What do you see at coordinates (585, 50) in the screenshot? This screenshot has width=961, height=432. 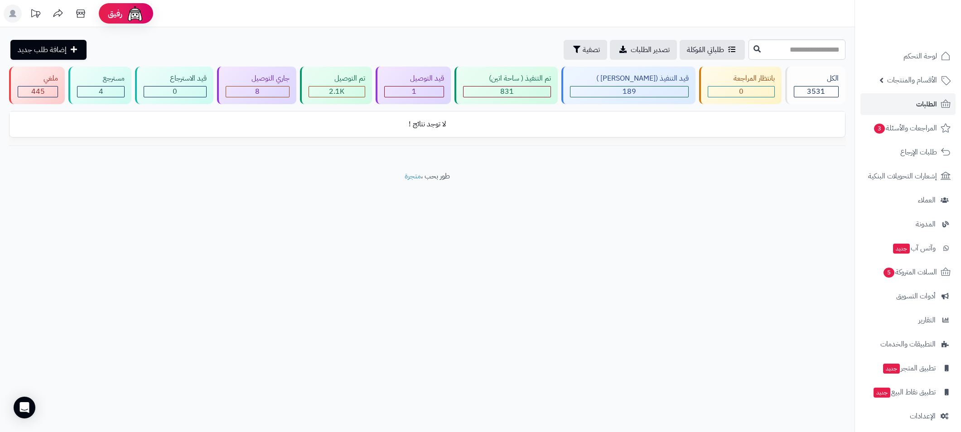 I see `button: تصفية` at bounding box center [585, 50].